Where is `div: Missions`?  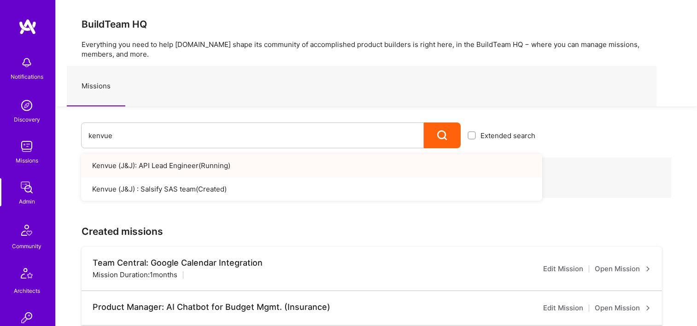 div: Missions is located at coordinates (27, 160).